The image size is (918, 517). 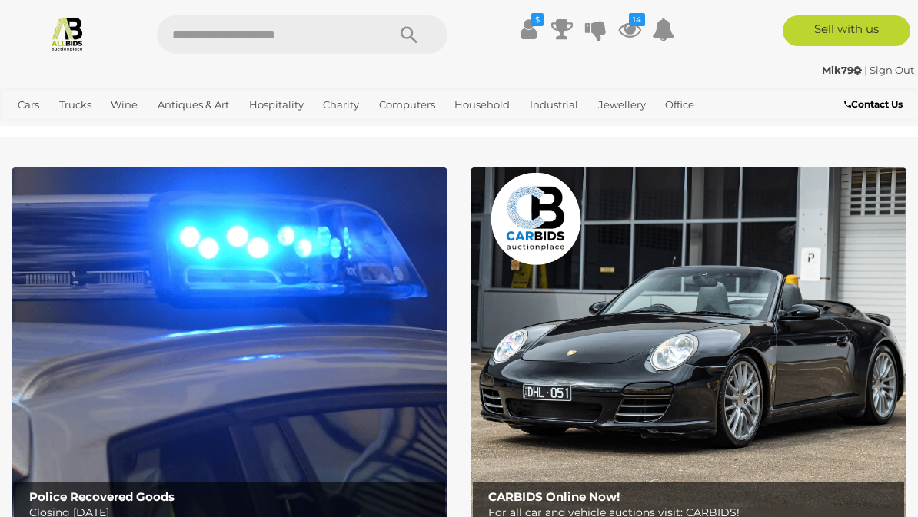 What do you see at coordinates (875, 105) in the screenshot?
I see `a: Contact Us` at bounding box center [875, 105].